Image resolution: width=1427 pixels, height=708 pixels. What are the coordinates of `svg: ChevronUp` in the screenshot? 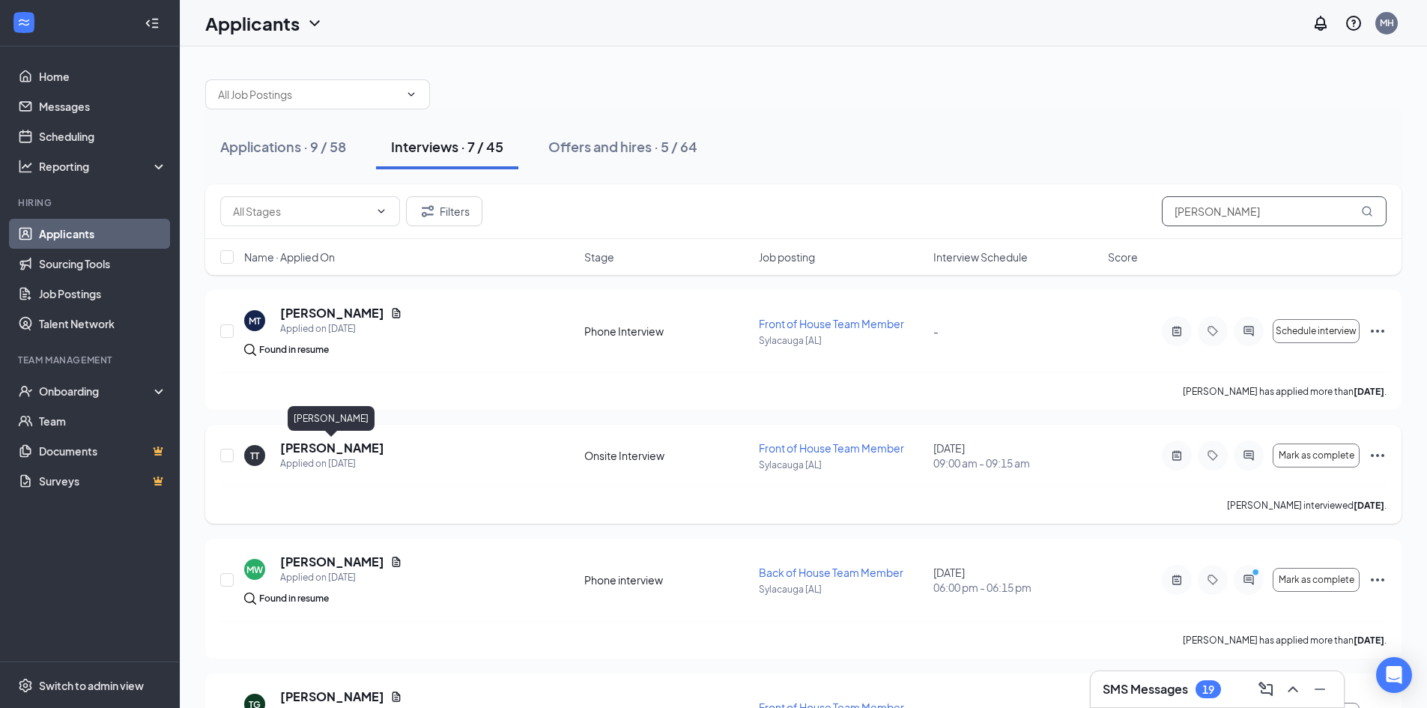 It's located at (1293, 689).